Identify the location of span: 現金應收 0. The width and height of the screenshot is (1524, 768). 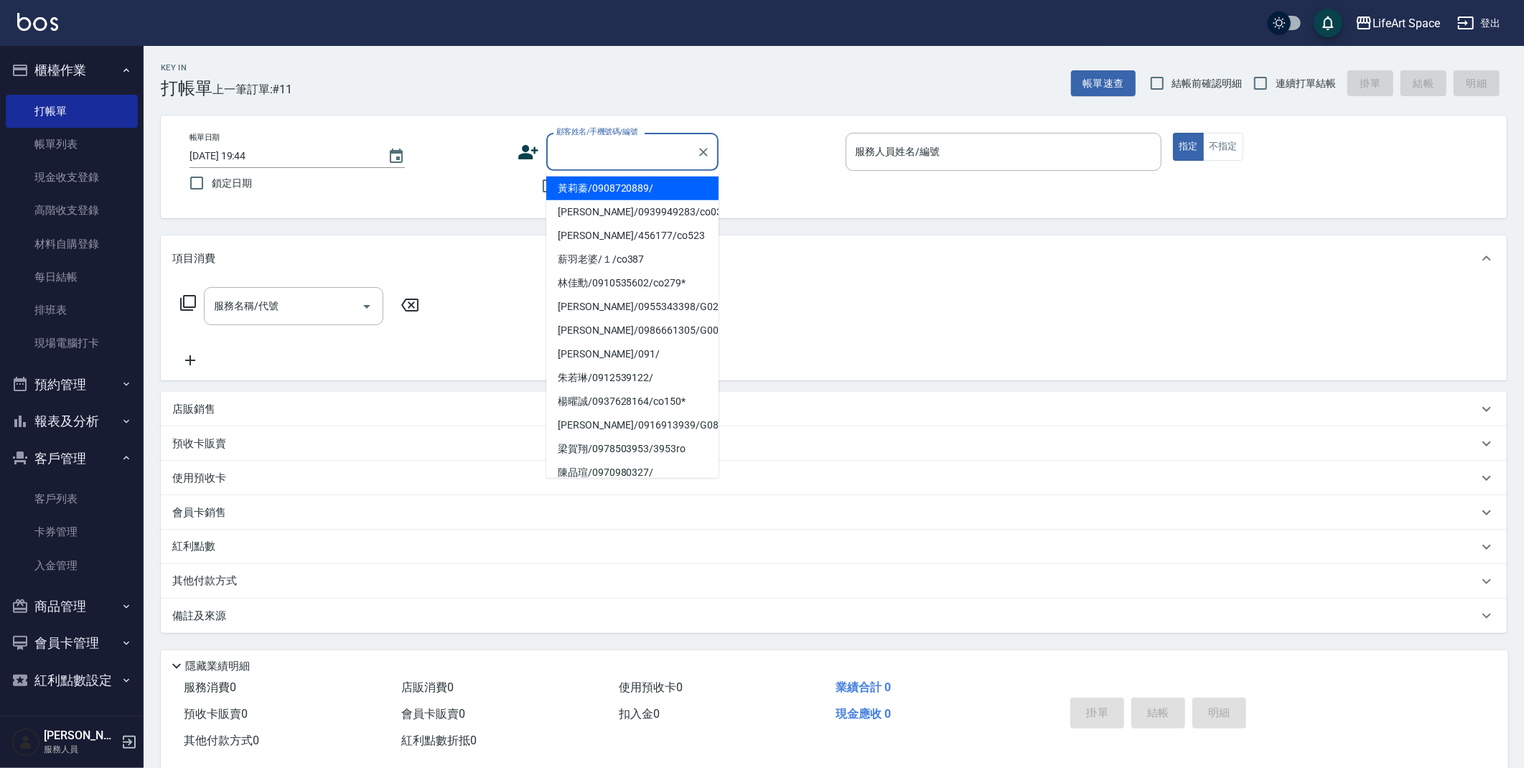
(863, 714).